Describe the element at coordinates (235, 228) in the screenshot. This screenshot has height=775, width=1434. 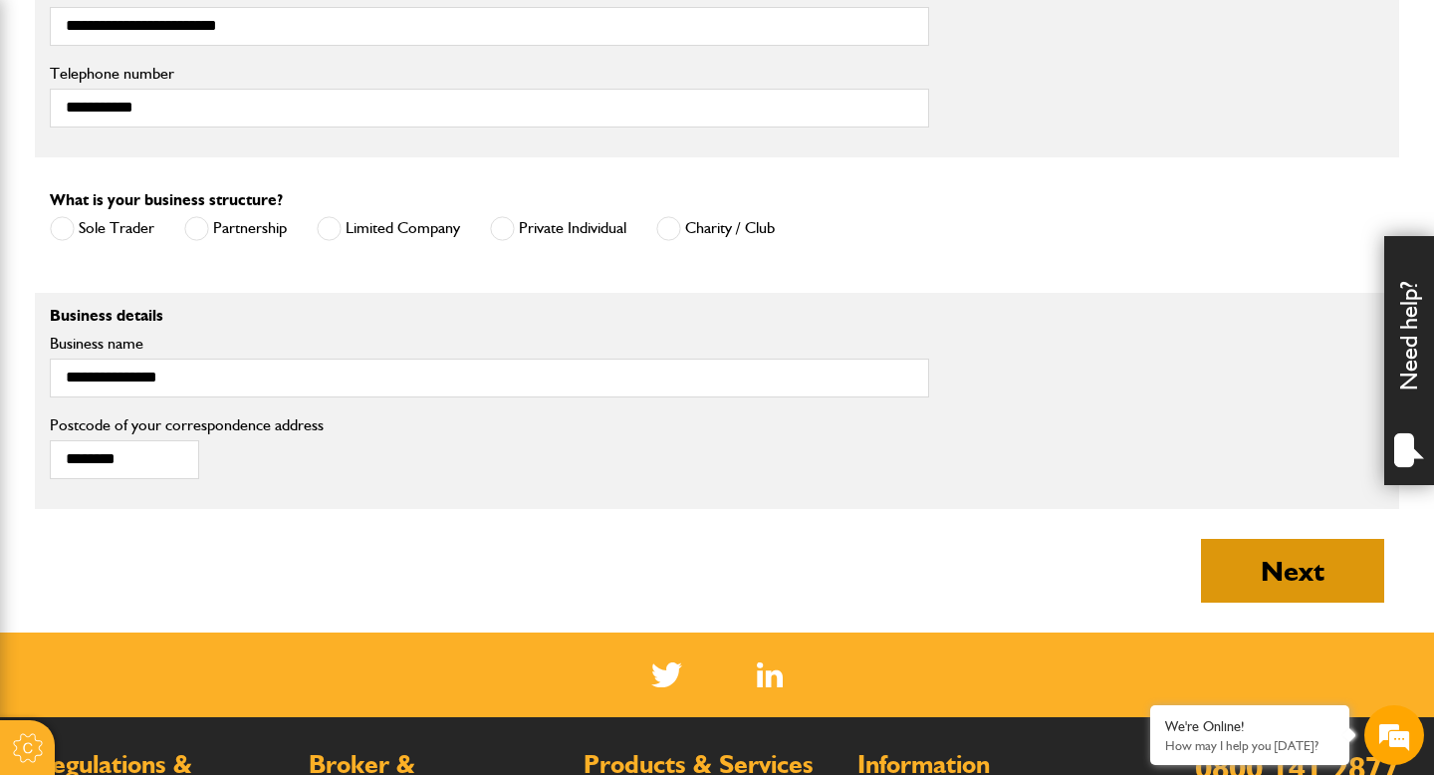
I see `label: Partnership` at that location.